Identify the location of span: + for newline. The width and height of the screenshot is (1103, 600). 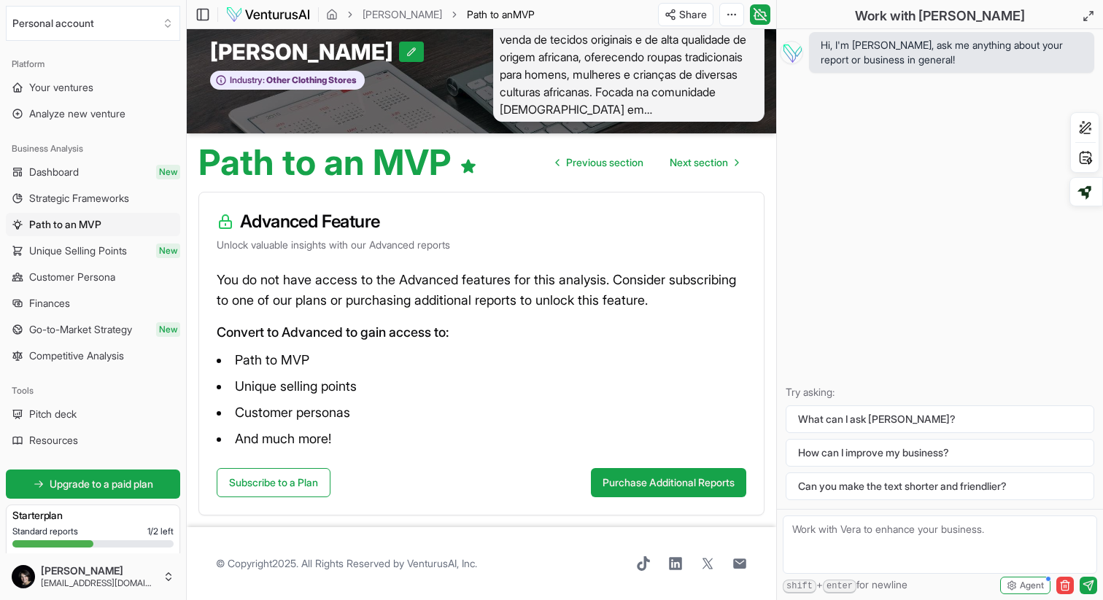
(845, 586).